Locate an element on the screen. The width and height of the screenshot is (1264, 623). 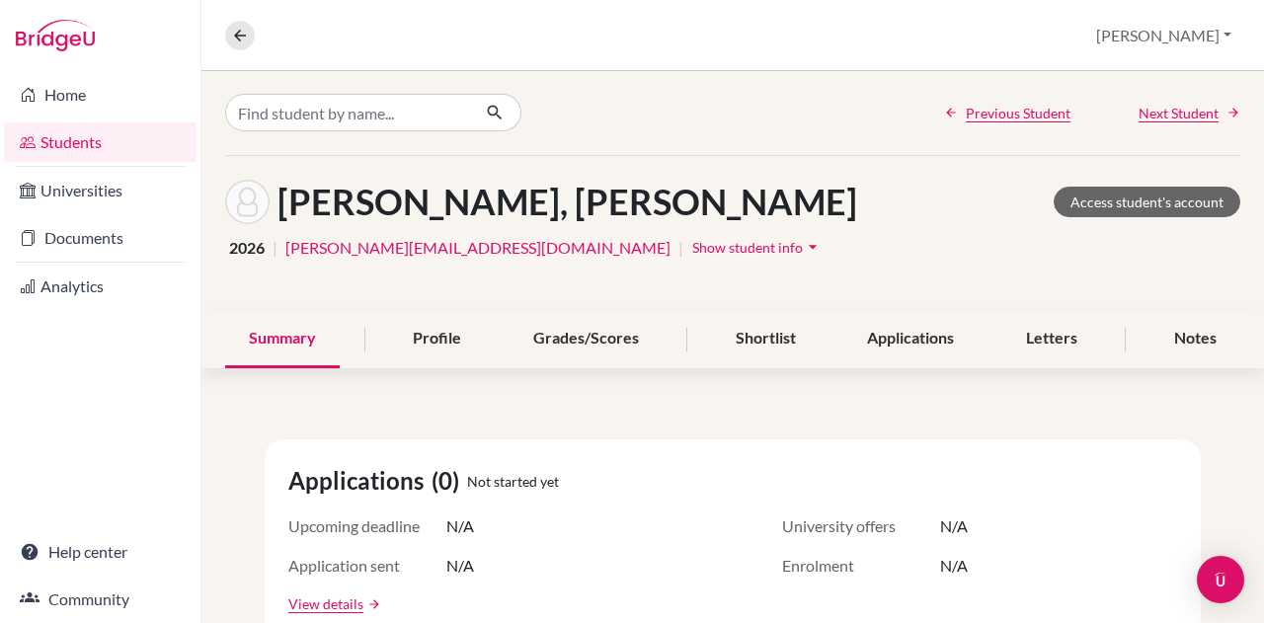
span: Applications is located at coordinates (359, 481).